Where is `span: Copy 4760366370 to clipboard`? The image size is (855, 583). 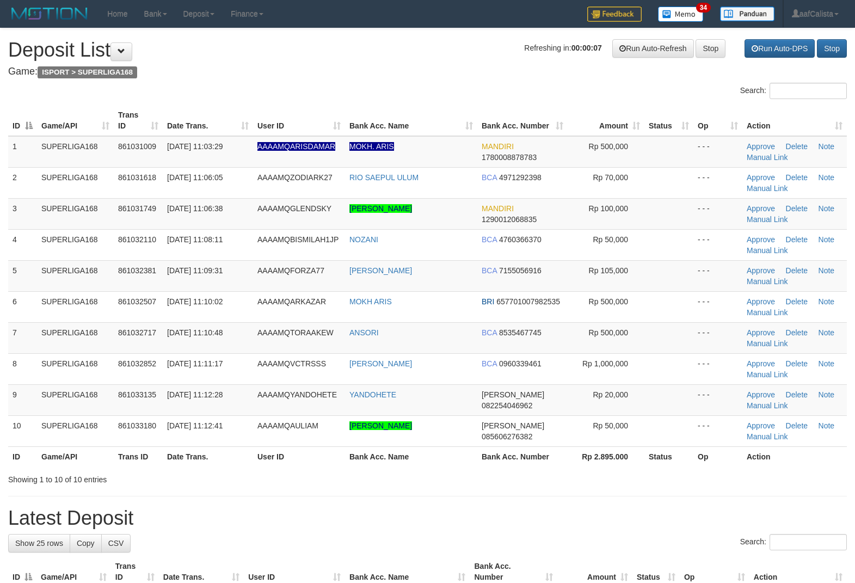
span: Copy 4760366370 to clipboard is located at coordinates (520, 240).